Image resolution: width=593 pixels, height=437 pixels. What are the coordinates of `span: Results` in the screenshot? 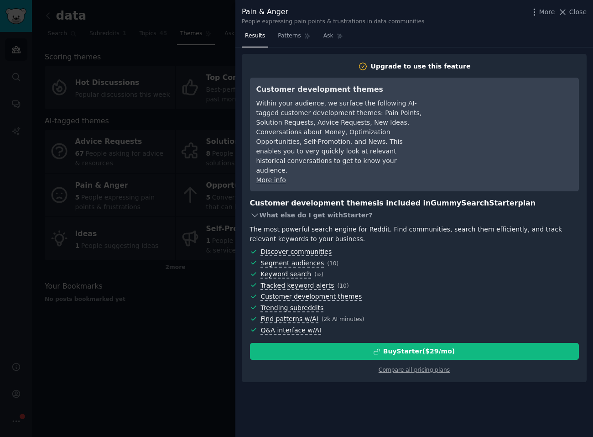 It's located at (255, 36).